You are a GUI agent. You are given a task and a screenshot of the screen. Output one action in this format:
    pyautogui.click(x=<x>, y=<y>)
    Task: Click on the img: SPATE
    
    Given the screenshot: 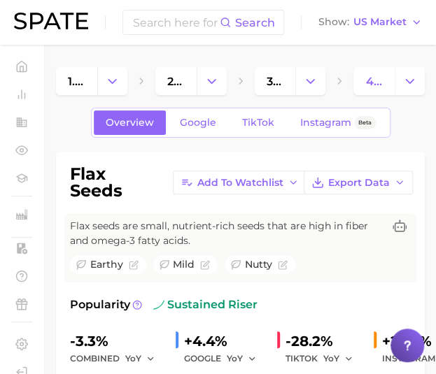 What is the action you would take?
    pyautogui.click(x=51, y=21)
    